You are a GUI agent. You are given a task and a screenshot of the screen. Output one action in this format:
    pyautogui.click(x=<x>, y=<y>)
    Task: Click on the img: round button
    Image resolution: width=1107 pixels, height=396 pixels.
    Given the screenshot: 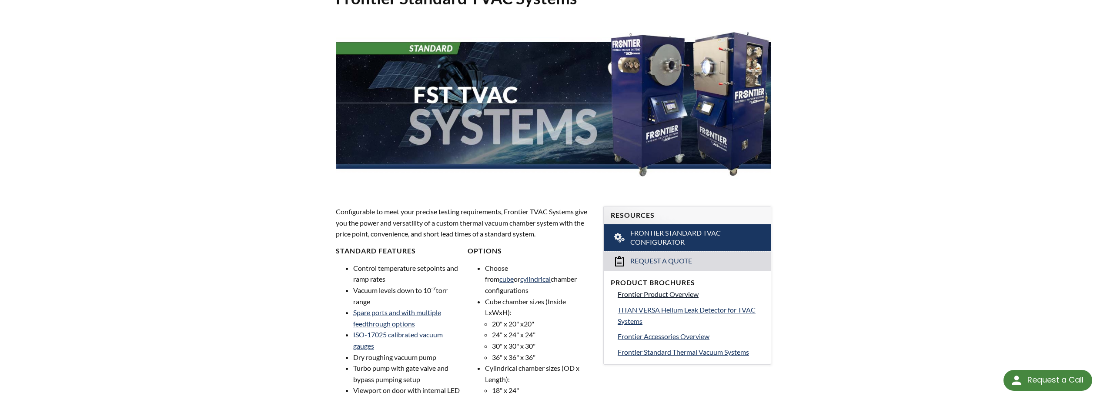 What is the action you would take?
    pyautogui.click(x=1017, y=381)
    